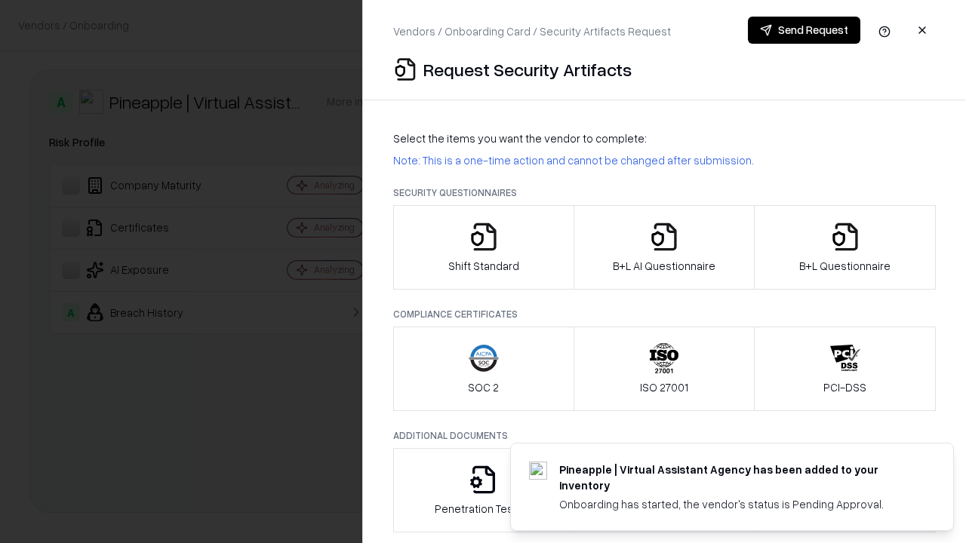  I want to click on button: SOC 2, so click(484, 369).